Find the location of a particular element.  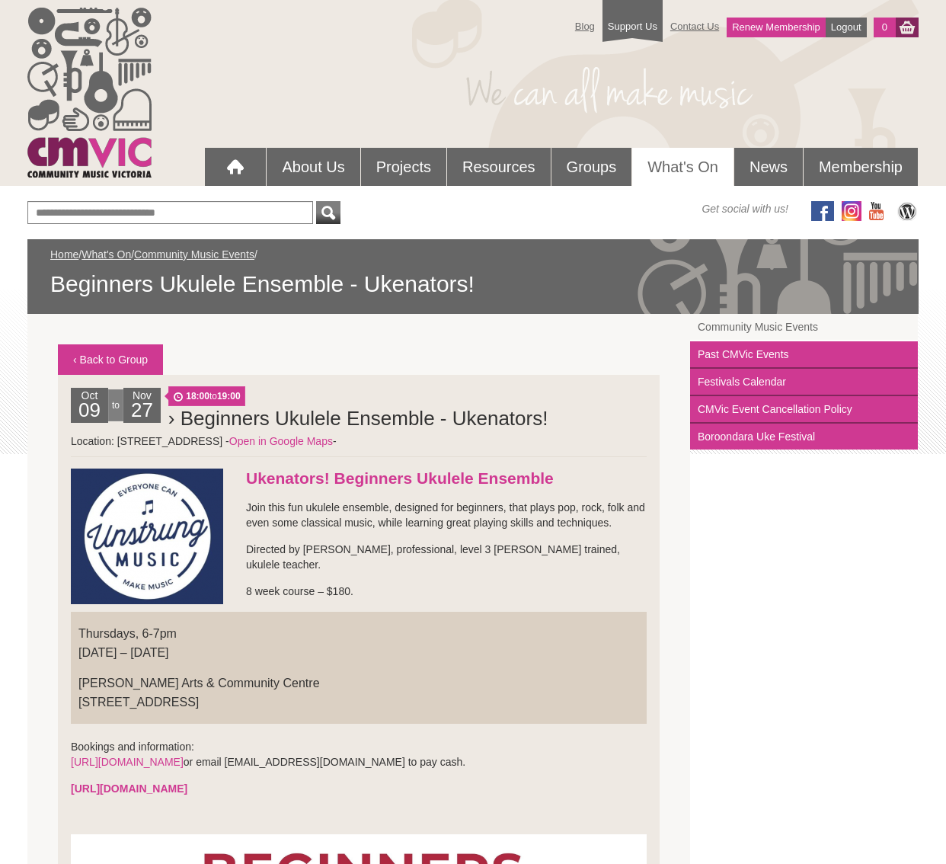

strong: 18:00 is located at coordinates (197, 396).